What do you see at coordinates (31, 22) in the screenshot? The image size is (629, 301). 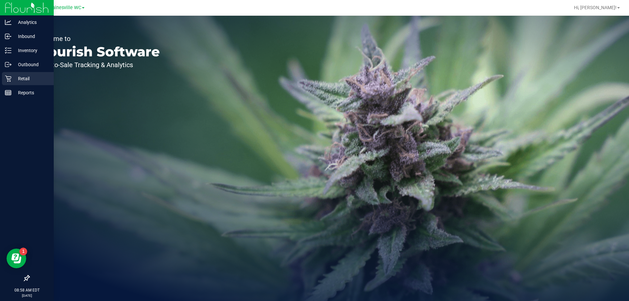 I see `p: Analytics` at bounding box center [31, 22].